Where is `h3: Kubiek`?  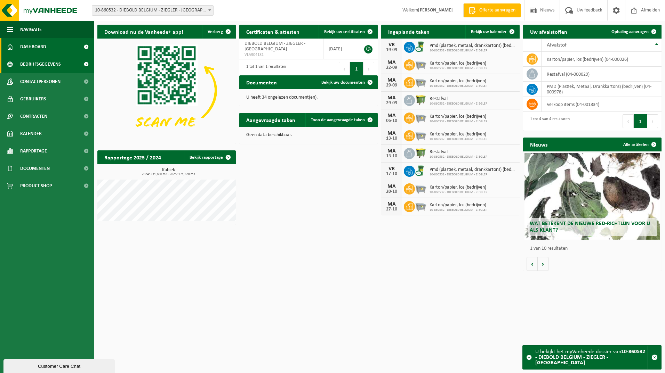 h3: Kubiek is located at coordinates (168, 172).